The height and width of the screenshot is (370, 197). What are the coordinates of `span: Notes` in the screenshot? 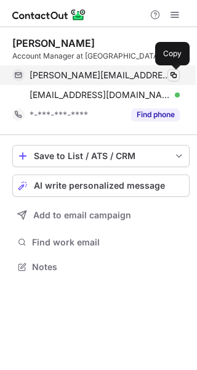 It's located at (108, 267).